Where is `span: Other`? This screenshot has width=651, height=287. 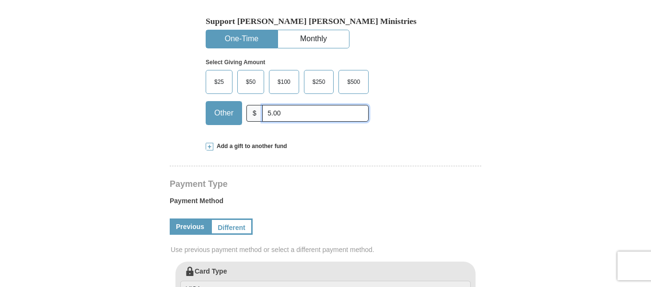
span: Other is located at coordinates (224, 113).